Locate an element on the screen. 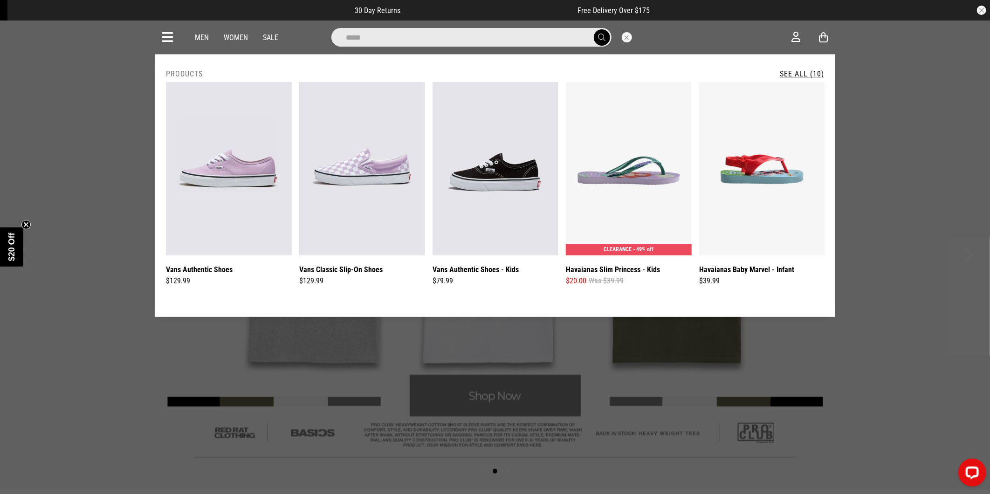  span: 30 Day Returns is located at coordinates (378, 10).